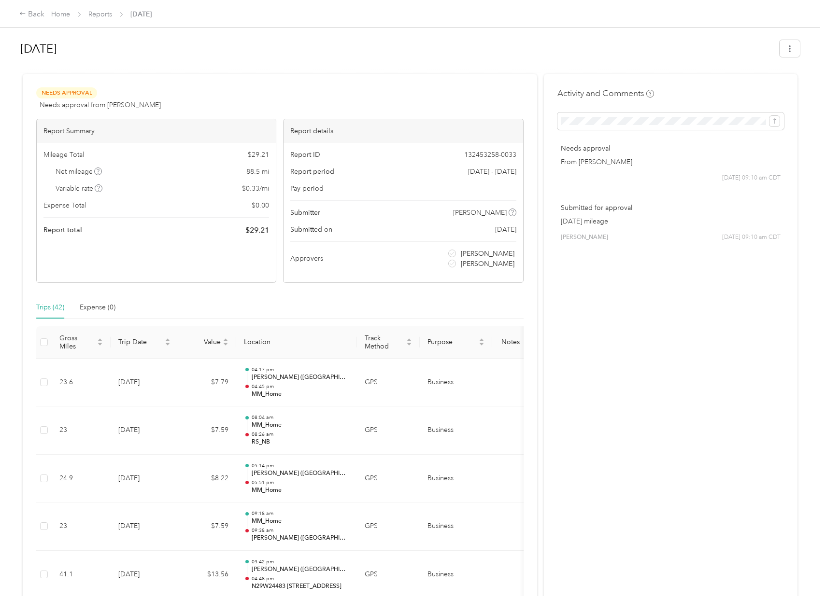  What do you see at coordinates (79, 171) in the screenshot?
I see `span: Net mileage` at bounding box center [79, 171].